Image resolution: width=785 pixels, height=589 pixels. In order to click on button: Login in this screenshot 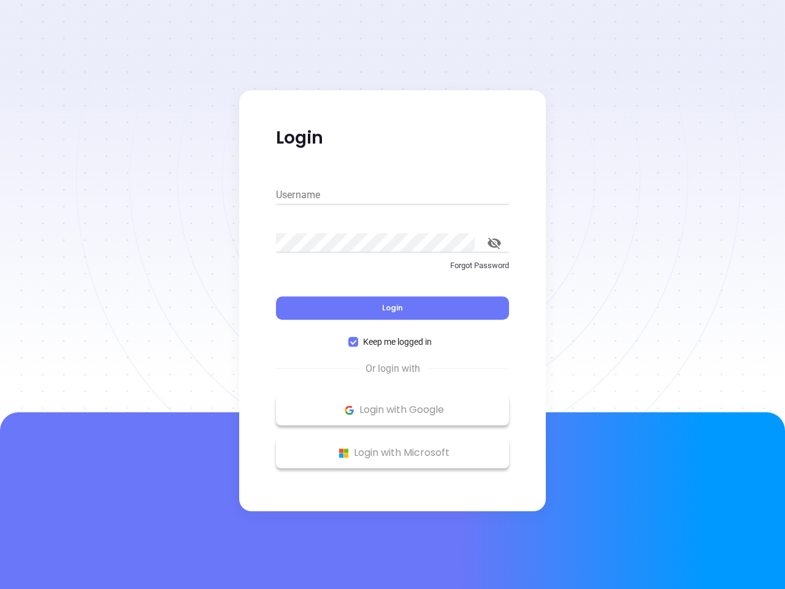, I will do `click(393, 308)`.